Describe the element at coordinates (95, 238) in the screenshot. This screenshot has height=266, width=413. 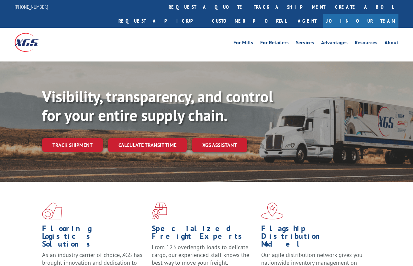
I see `h1: Flooring Logistics Solutions` at that location.